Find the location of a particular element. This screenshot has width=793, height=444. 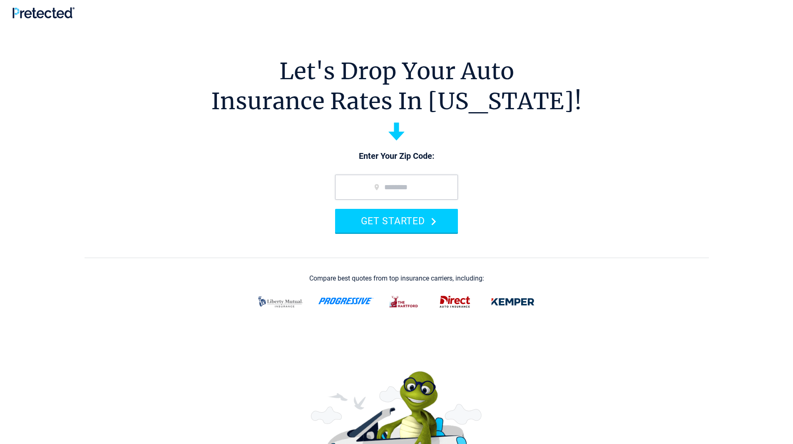

div: Compare best quotes from top insurance carriers, including: is located at coordinates (397, 278).